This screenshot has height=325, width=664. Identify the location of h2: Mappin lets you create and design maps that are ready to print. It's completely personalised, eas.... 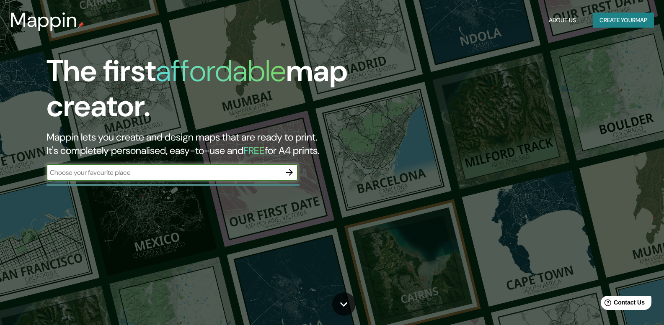
(212, 144).